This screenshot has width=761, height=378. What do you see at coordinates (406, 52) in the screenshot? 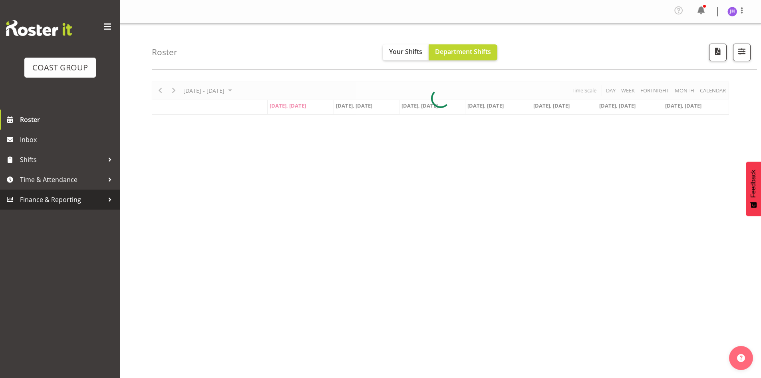
I see `span: Your Shifts` at bounding box center [406, 52].